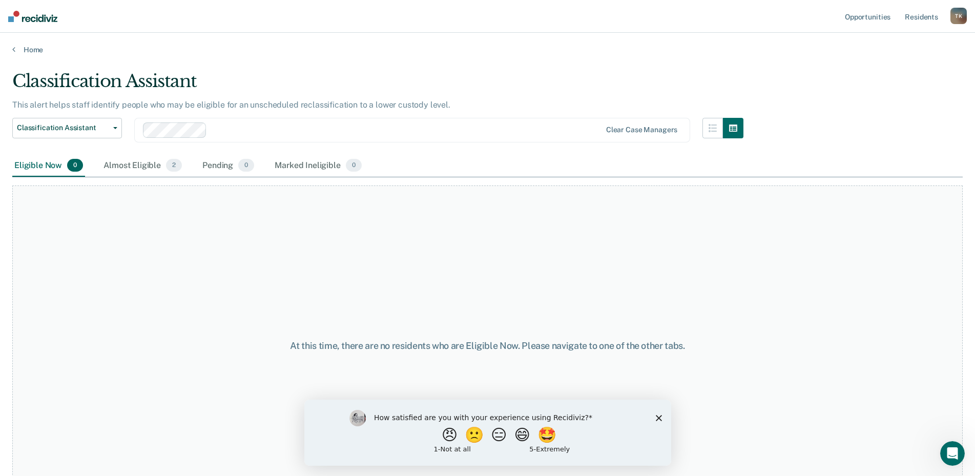 This screenshot has width=975, height=476. What do you see at coordinates (67, 128) in the screenshot?
I see `button: Classification Assistant` at bounding box center [67, 128].